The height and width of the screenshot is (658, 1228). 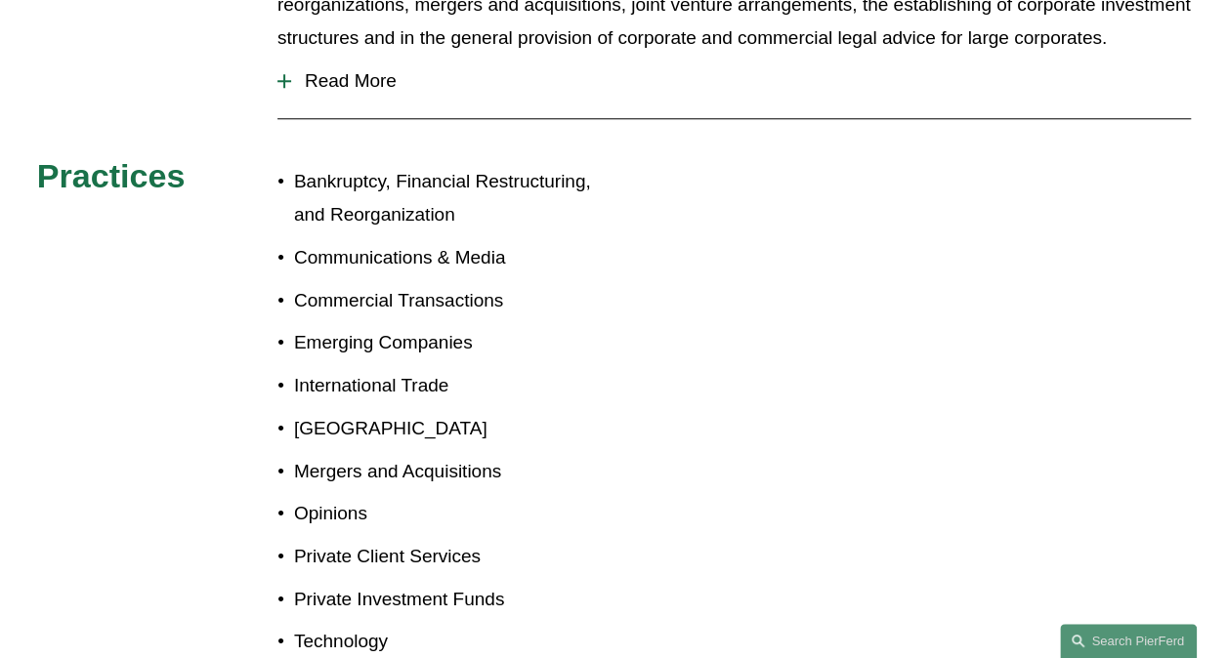 What do you see at coordinates (454, 301) in the screenshot?
I see `p: Commercial Transactions` at bounding box center [454, 301].